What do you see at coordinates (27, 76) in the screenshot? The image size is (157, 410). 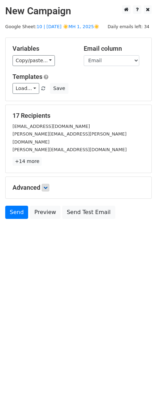 I see `a: Templates` at bounding box center [27, 76].